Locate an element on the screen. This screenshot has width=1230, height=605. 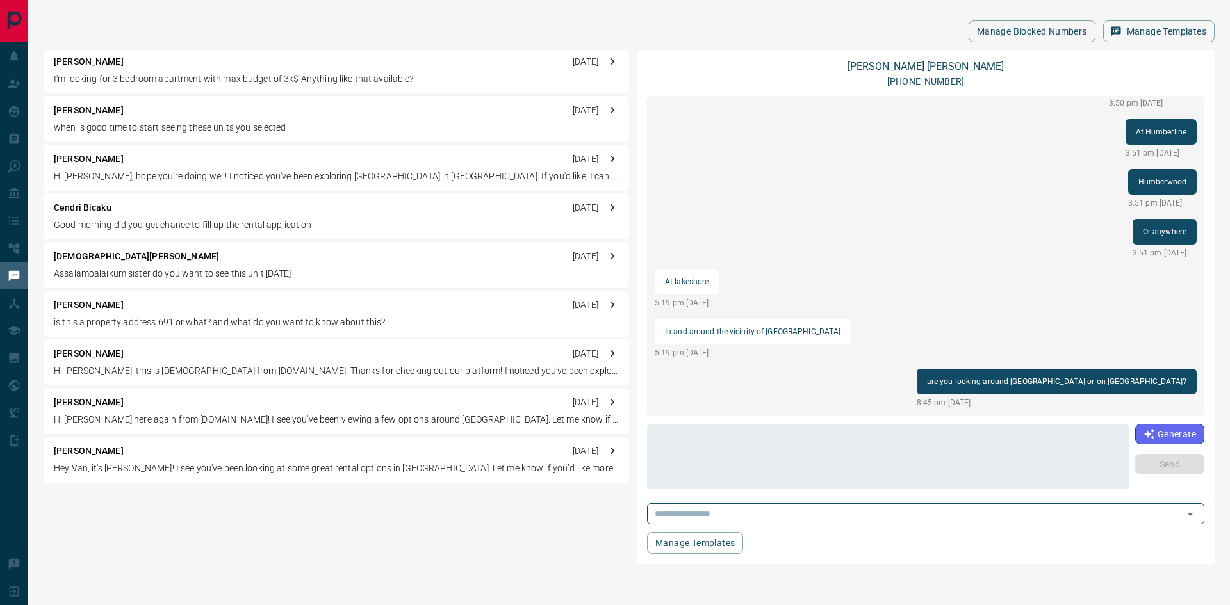
p: Humberwood is located at coordinates (1162, 182).